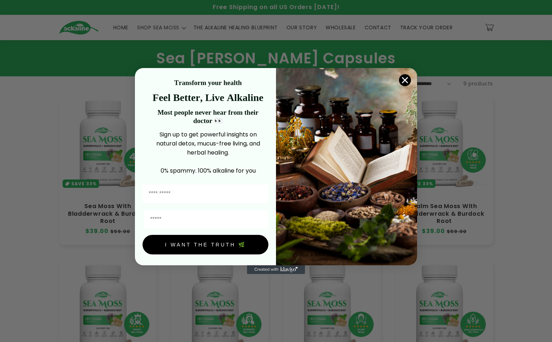 Image resolution: width=552 pixels, height=342 pixels. What do you see at coordinates (206, 194) in the screenshot?
I see `input: First Name` at bounding box center [206, 194].